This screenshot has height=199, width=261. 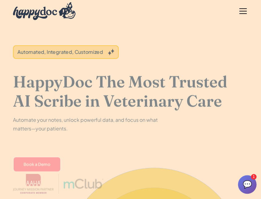 What do you see at coordinates (111, 52) in the screenshot?
I see `img: Grey sparkles.` at bounding box center [111, 52].